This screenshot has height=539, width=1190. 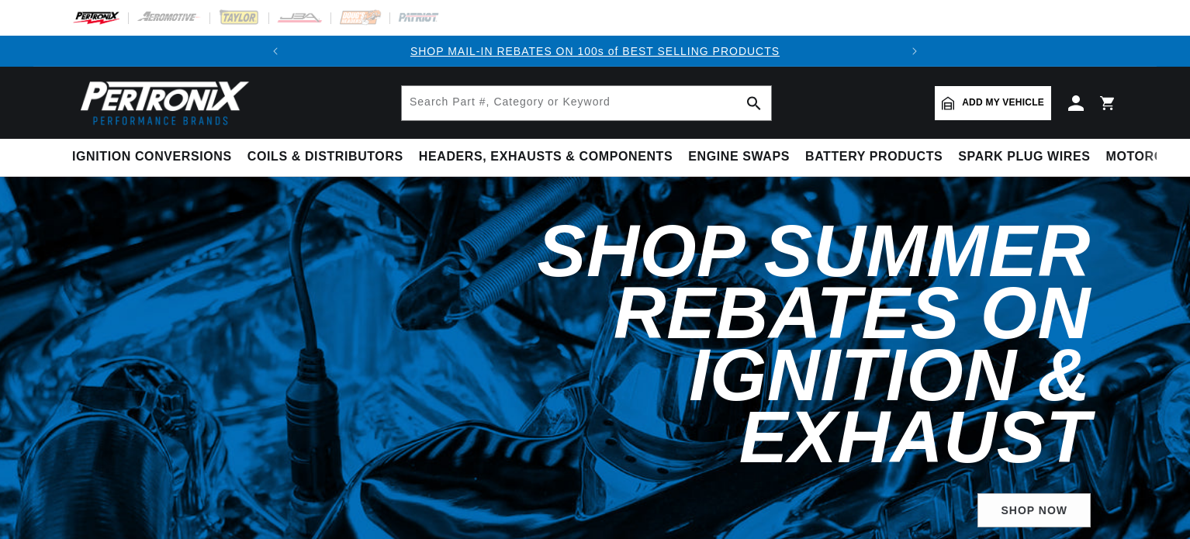 What do you see at coordinates (545, 157) in the screenshot?
I see `summary: Headers, Exhausts & Components` at bounding box center [545, 157].